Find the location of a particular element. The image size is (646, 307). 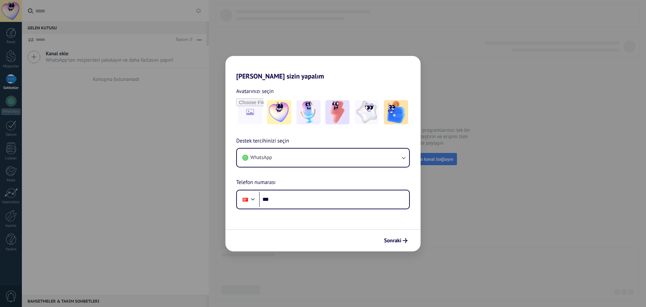

span: Avatarınızı seçin is located at coordinates (255, 91).